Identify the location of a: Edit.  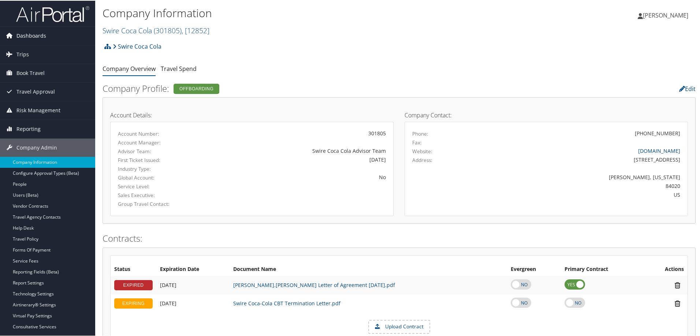
(687, 88).